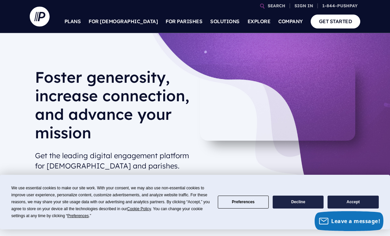  Describe the element at coordinates (349, 221) in the screenshot. I see `button: Leave a message!` at that location.